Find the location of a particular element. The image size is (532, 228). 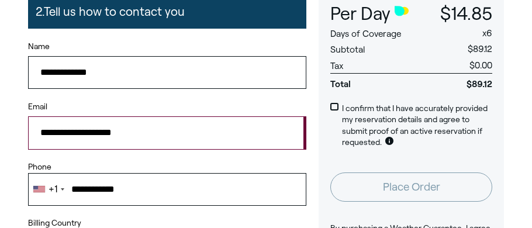

label: Name is located at coordinates (167, 47).